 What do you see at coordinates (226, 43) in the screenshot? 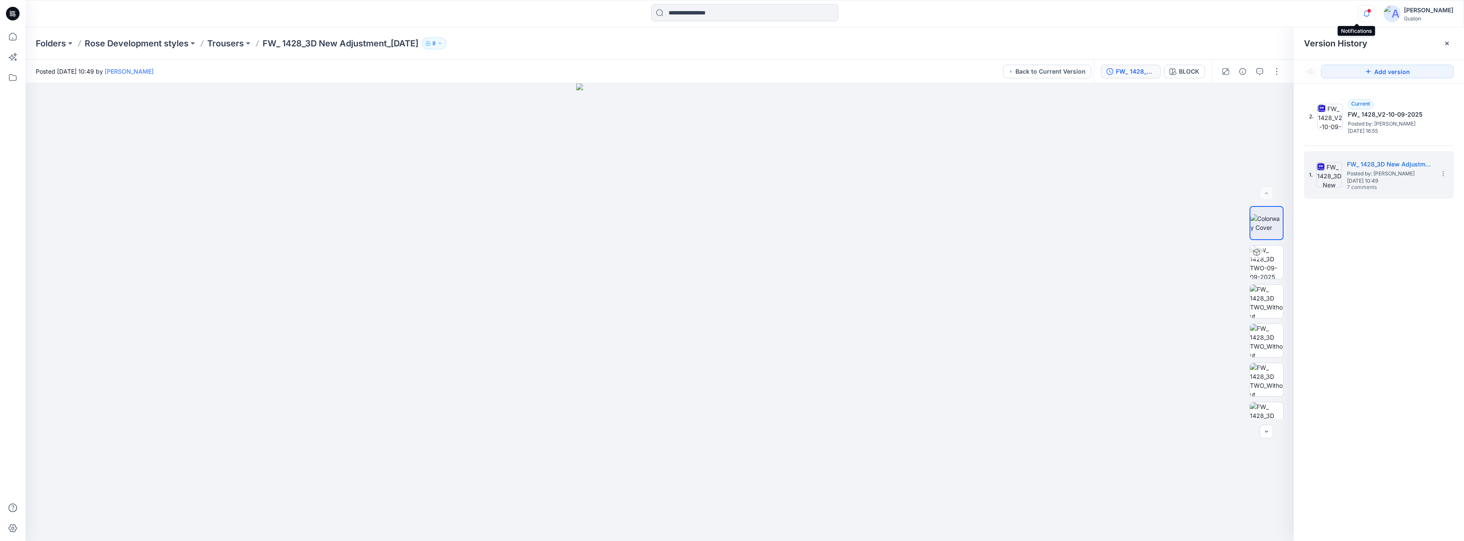
I see `a: Trousers` at bounding box center [226, 43].